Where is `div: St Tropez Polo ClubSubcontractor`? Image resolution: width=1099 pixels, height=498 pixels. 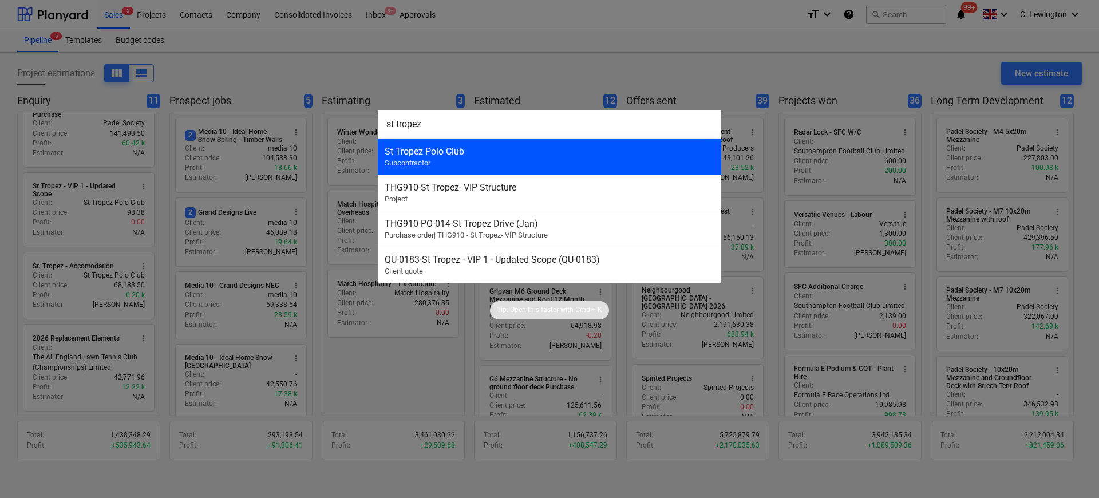
div: St Tropez Polo ClubSubcontractor is located at coordinates (550, 156).